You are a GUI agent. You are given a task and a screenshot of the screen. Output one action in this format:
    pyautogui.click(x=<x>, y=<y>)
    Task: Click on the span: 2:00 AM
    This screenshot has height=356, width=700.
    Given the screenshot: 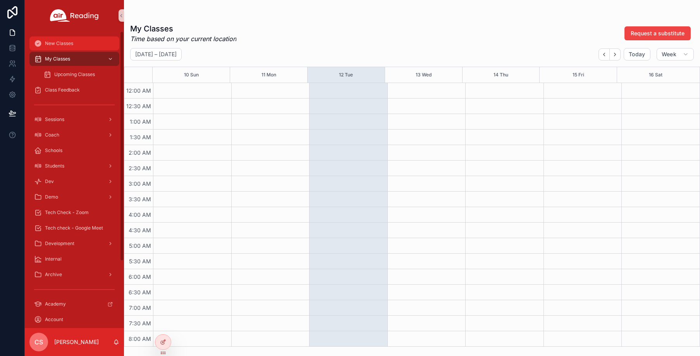 What is the action you would take?
    pyautogui.click(x=140, y=152)
    